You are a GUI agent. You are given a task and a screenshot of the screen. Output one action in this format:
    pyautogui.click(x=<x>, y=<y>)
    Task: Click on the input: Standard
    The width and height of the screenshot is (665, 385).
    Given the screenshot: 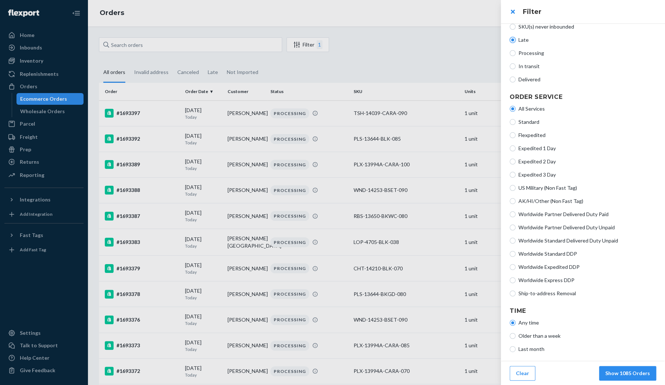 What is the action you would take?
    pyautogui.click(x=513, y=122)
    